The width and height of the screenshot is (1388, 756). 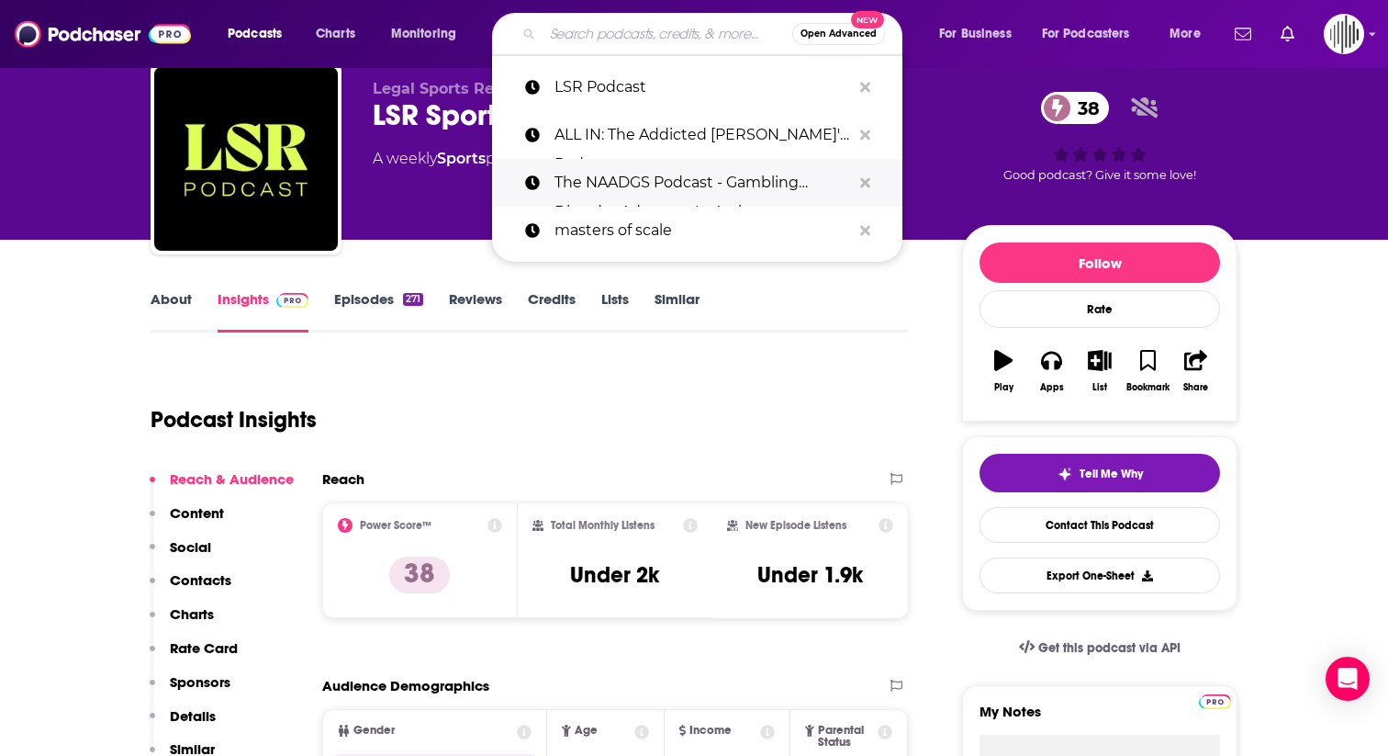 What do you see at coordinates (702, 230) in the screenshot?
I see `p: masters of scale` at bounding box center [702, 230].